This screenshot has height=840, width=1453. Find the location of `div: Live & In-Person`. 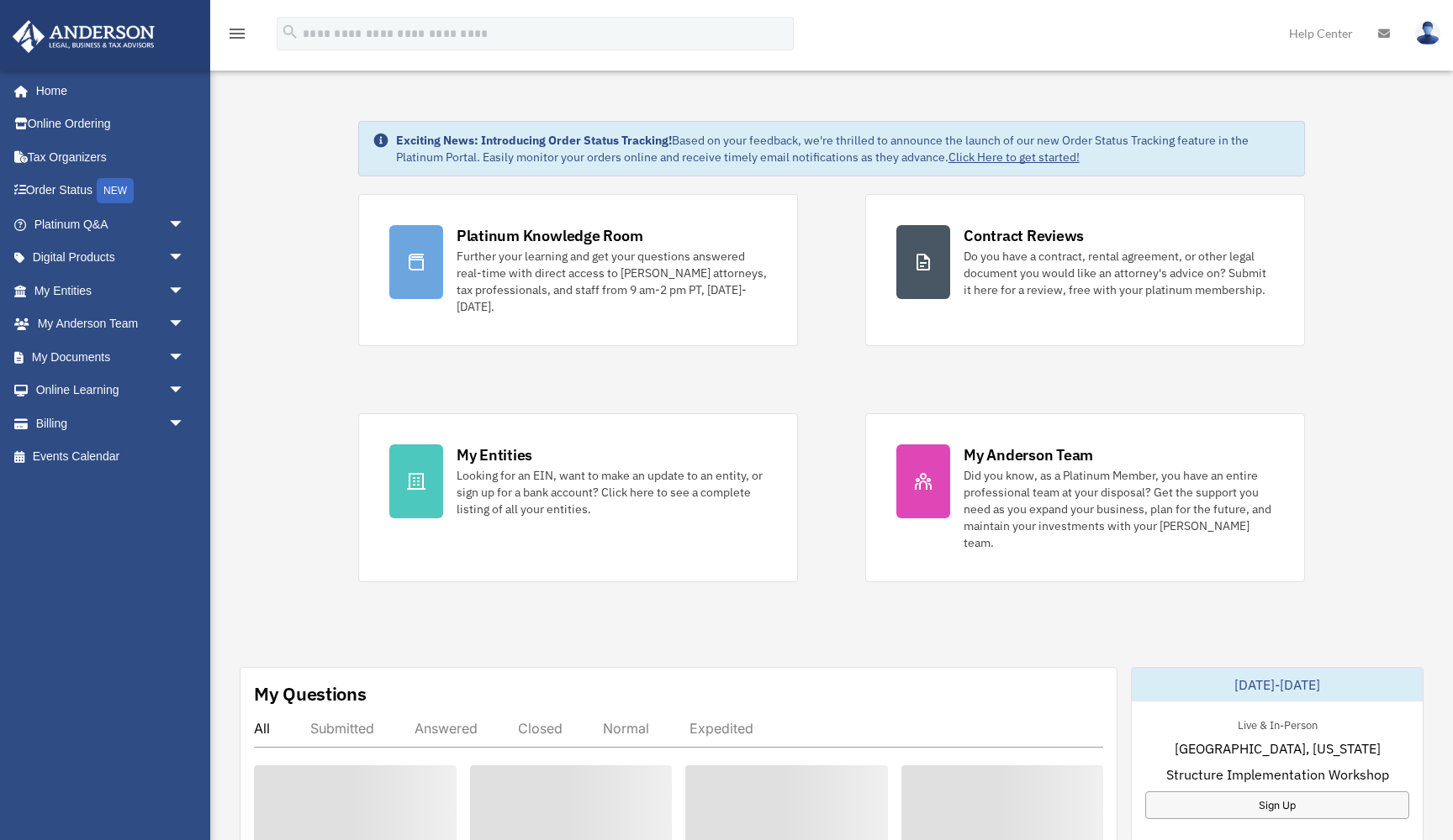

div: Live & In-Person is located at coordinates (1277, 723).